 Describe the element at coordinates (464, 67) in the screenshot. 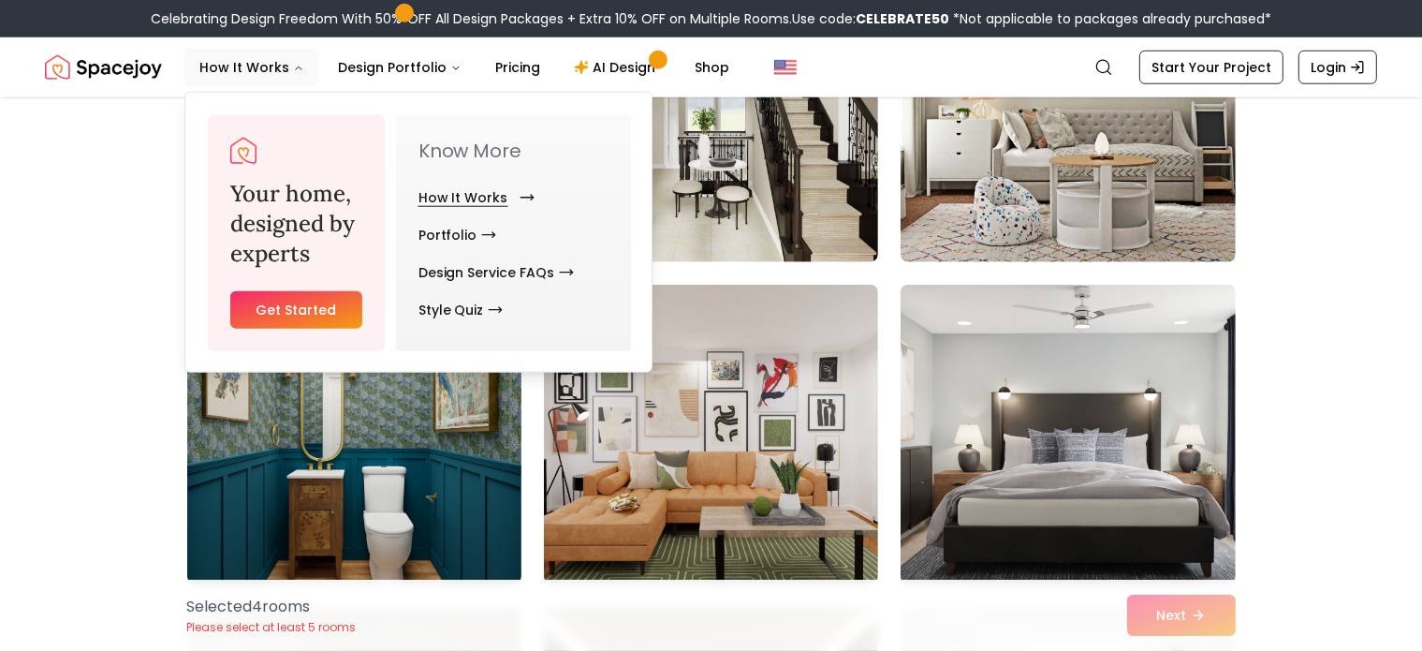

I see `nav: Main` at that location.